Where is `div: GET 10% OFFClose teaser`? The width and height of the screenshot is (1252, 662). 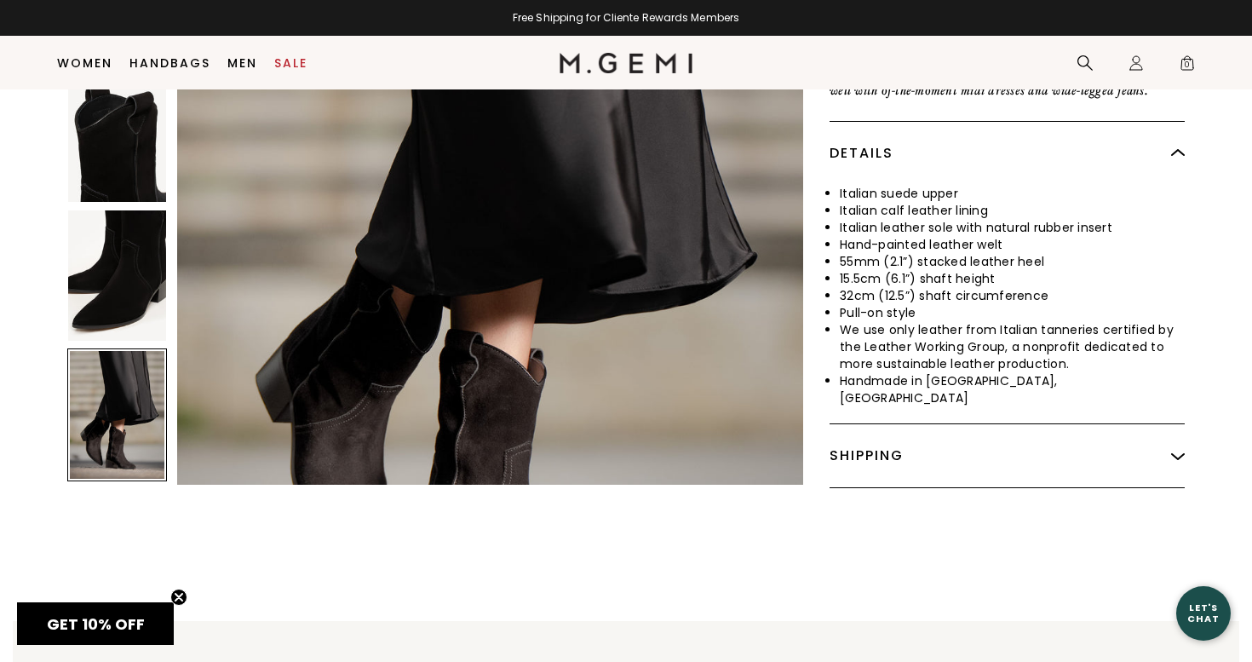 div: GET 10% OFFClose teaser is located at coordinates (95, 623).